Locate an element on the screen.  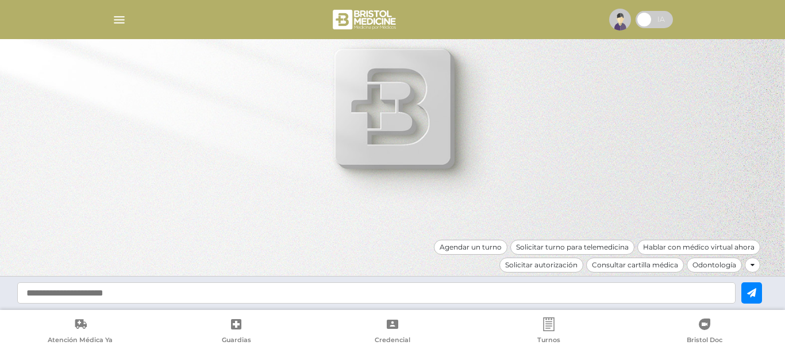
span: Bristol Doc is located at coordinates (705, 341).